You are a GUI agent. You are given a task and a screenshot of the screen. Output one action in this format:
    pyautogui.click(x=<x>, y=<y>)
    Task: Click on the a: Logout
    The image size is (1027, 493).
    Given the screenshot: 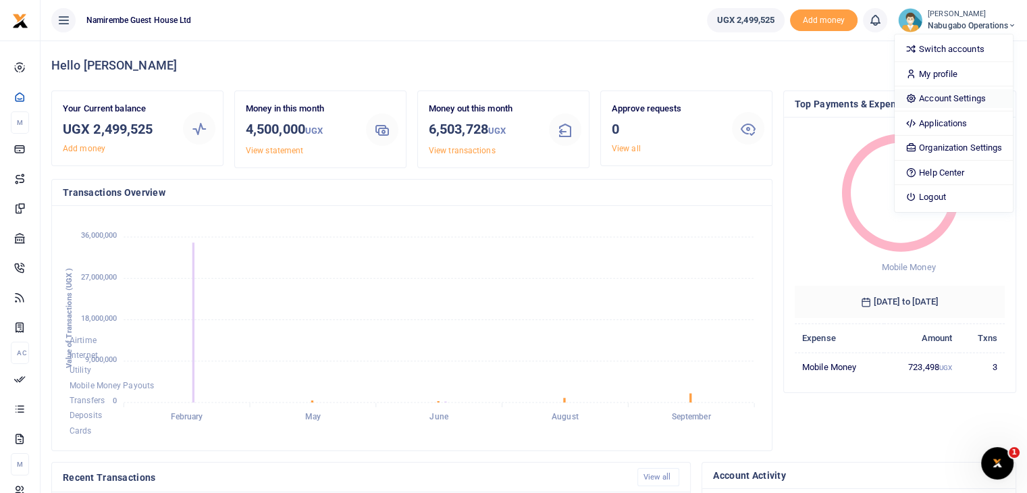 What is the action you would take?
    pyautogui.click(x=953, y=197)
    